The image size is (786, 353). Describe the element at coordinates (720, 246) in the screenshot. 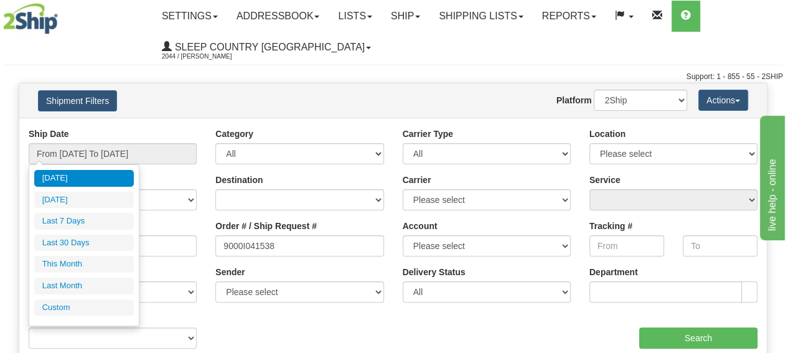

I see `input: To` at that location.